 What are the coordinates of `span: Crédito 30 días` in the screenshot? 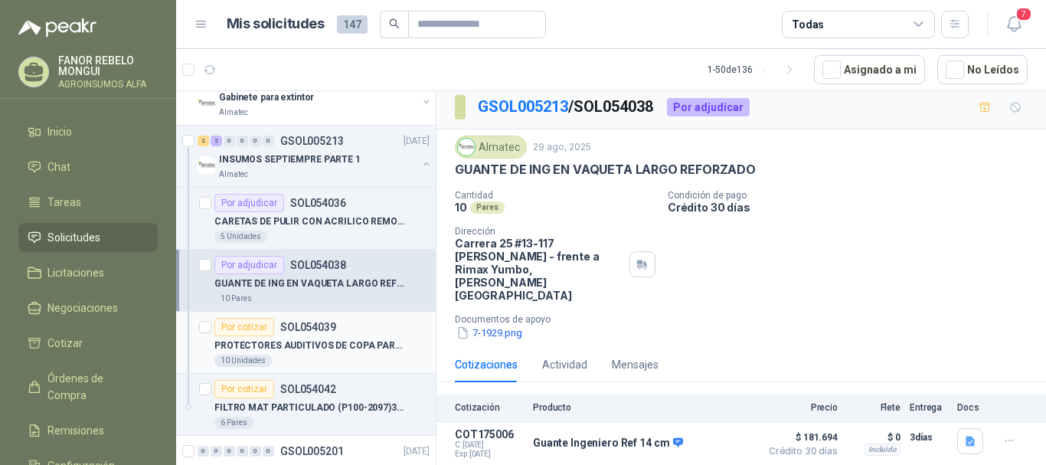 It's located at (800, 451).